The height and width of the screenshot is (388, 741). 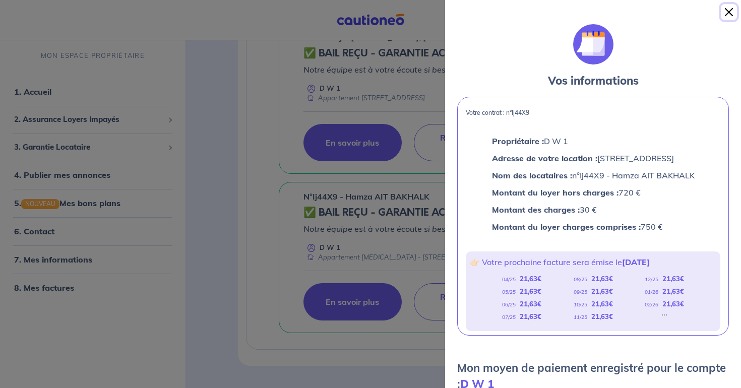 I want to click on img: illu_calendar.svg, so click(x=594, y=44).